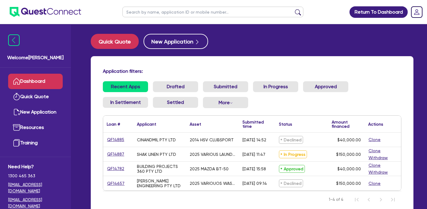 The height and width of the screenshot is (209, 427). Describe the element at coordinates (376, 124) in the screenshot. I see `div: Actions` at that location.